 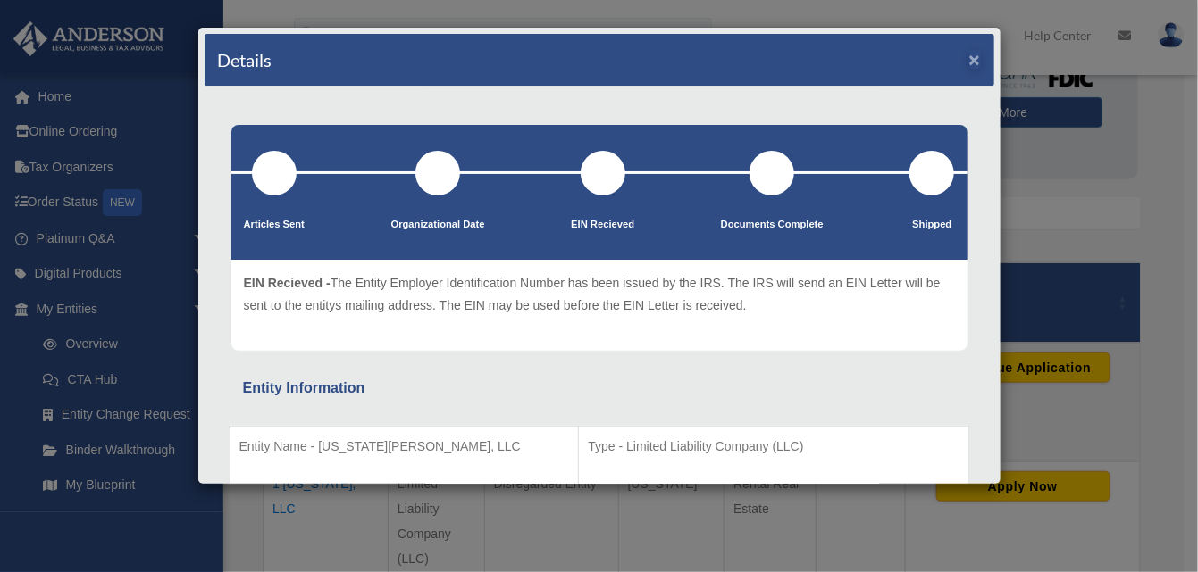 I want to click on p: The Entity Employer Identification Number has been issued by the IRS. The IRS will send an EIN Le..., so click(x=599, y=294).